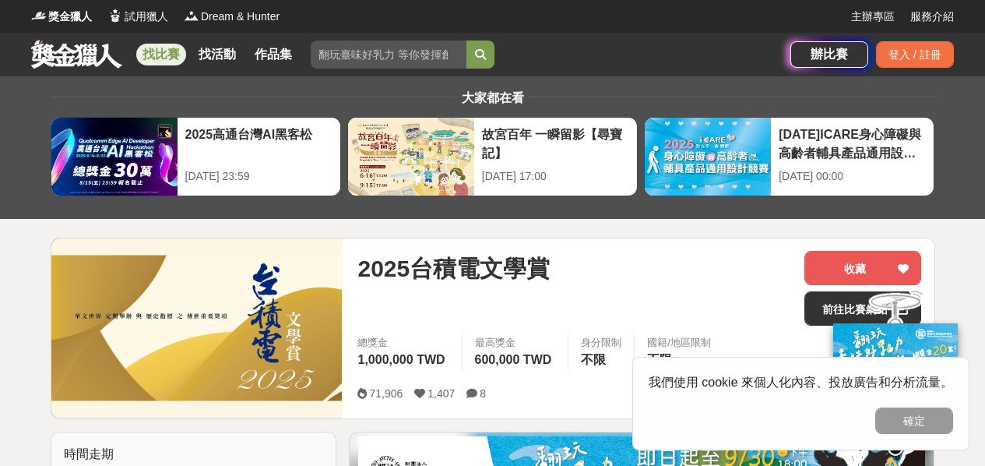  What do you see at coordinates (679, 343) in the screenshot?
I see `div: 國籍/地區限制` at bounding box center [679, 343].